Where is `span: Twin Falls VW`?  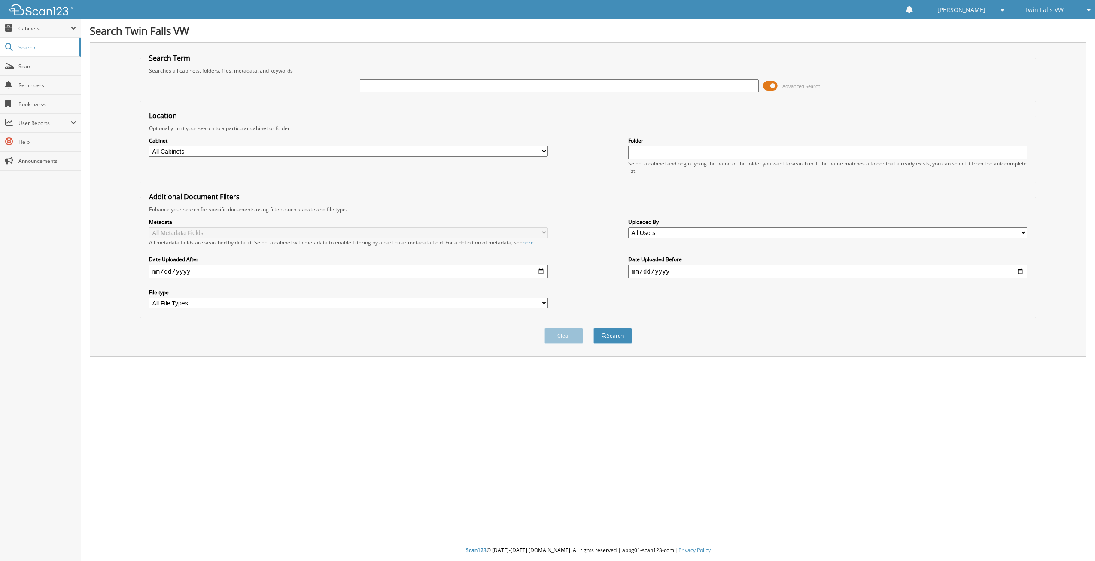 span: Twin Falls VW is located at coordinates (1044, 10).